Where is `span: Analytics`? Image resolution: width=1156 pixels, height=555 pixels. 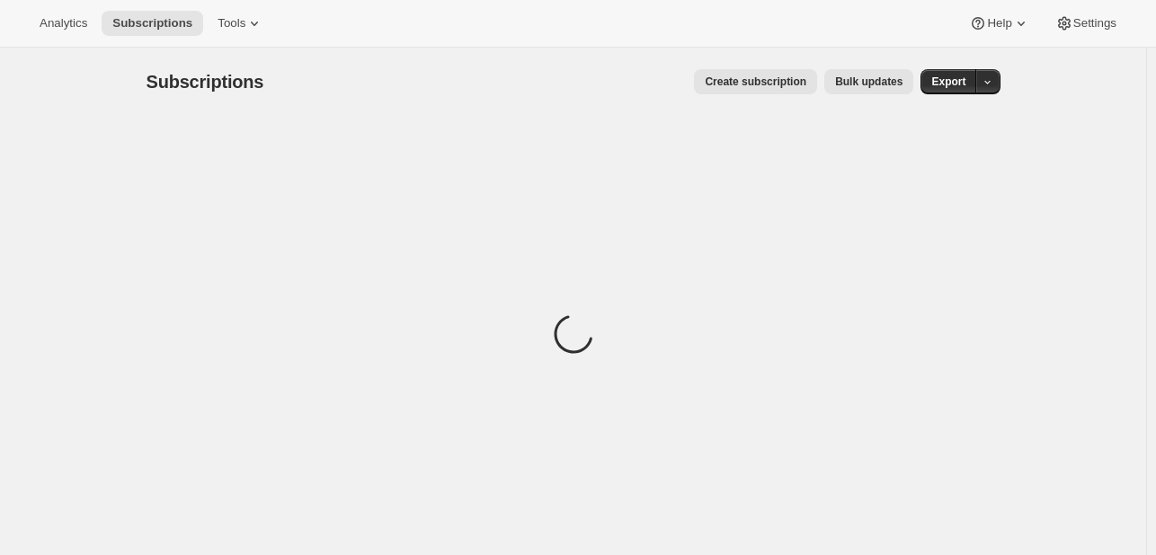 span: Analytics is located at coordinates (63, 23).